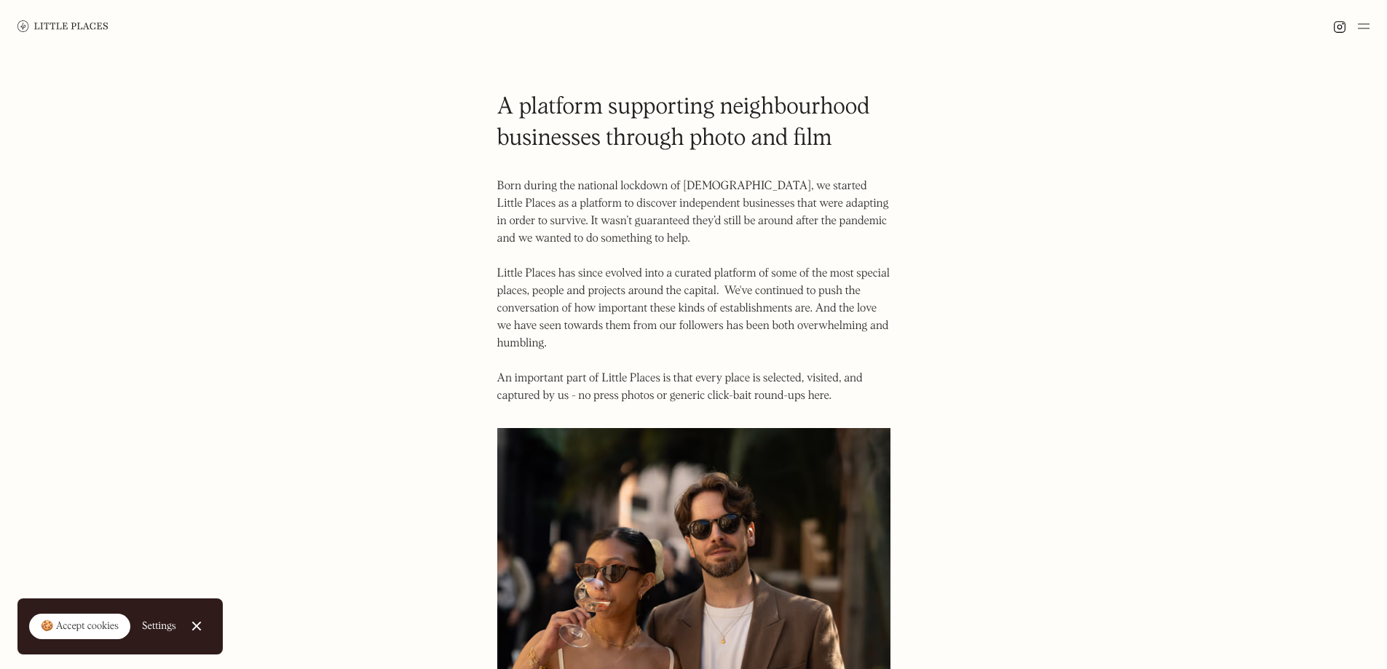  I want to click on div: 🍪 Accept cookies, so click(79, 627).